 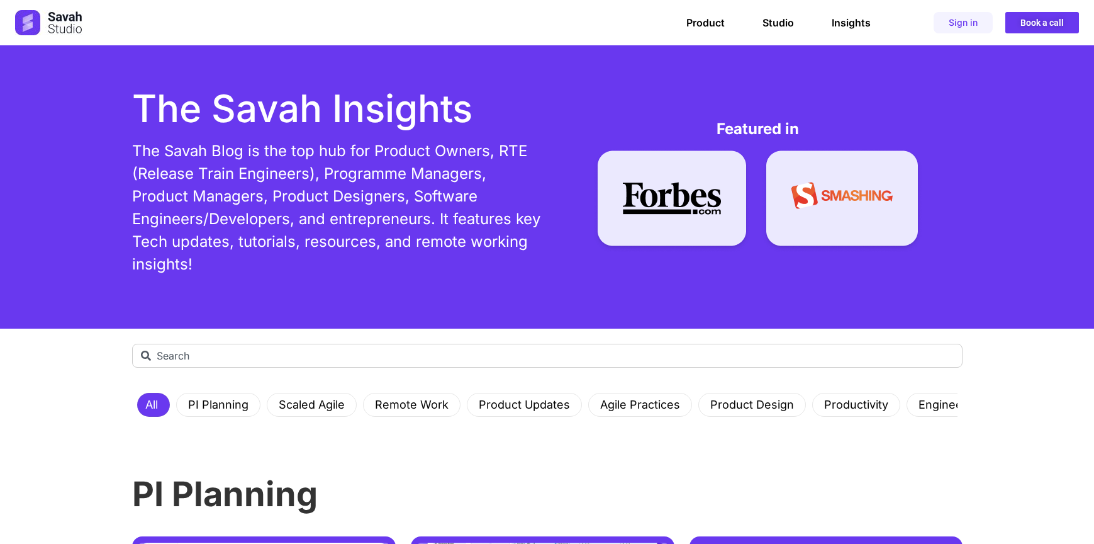 What do you see at coordinates (951, 405) in the screenshot?
I see `a: Engineering` at bounding box center [951, 405].